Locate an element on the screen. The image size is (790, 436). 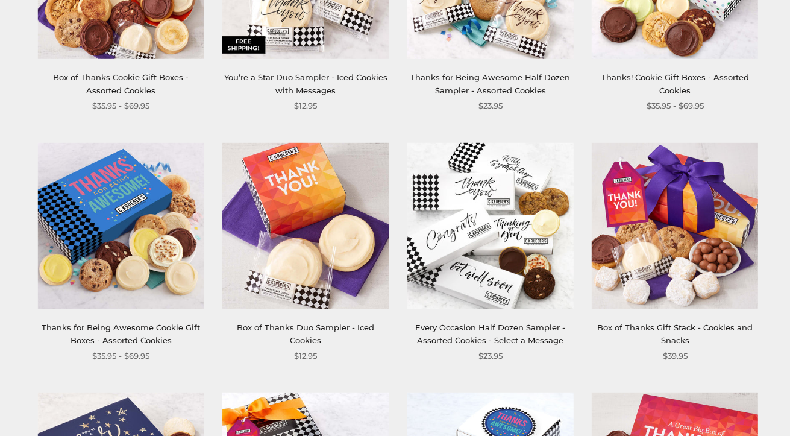
img: Every Occasion Half Dozen Sampler - Assorted Cookies - Select a Message is located at coordinates (490, 225).